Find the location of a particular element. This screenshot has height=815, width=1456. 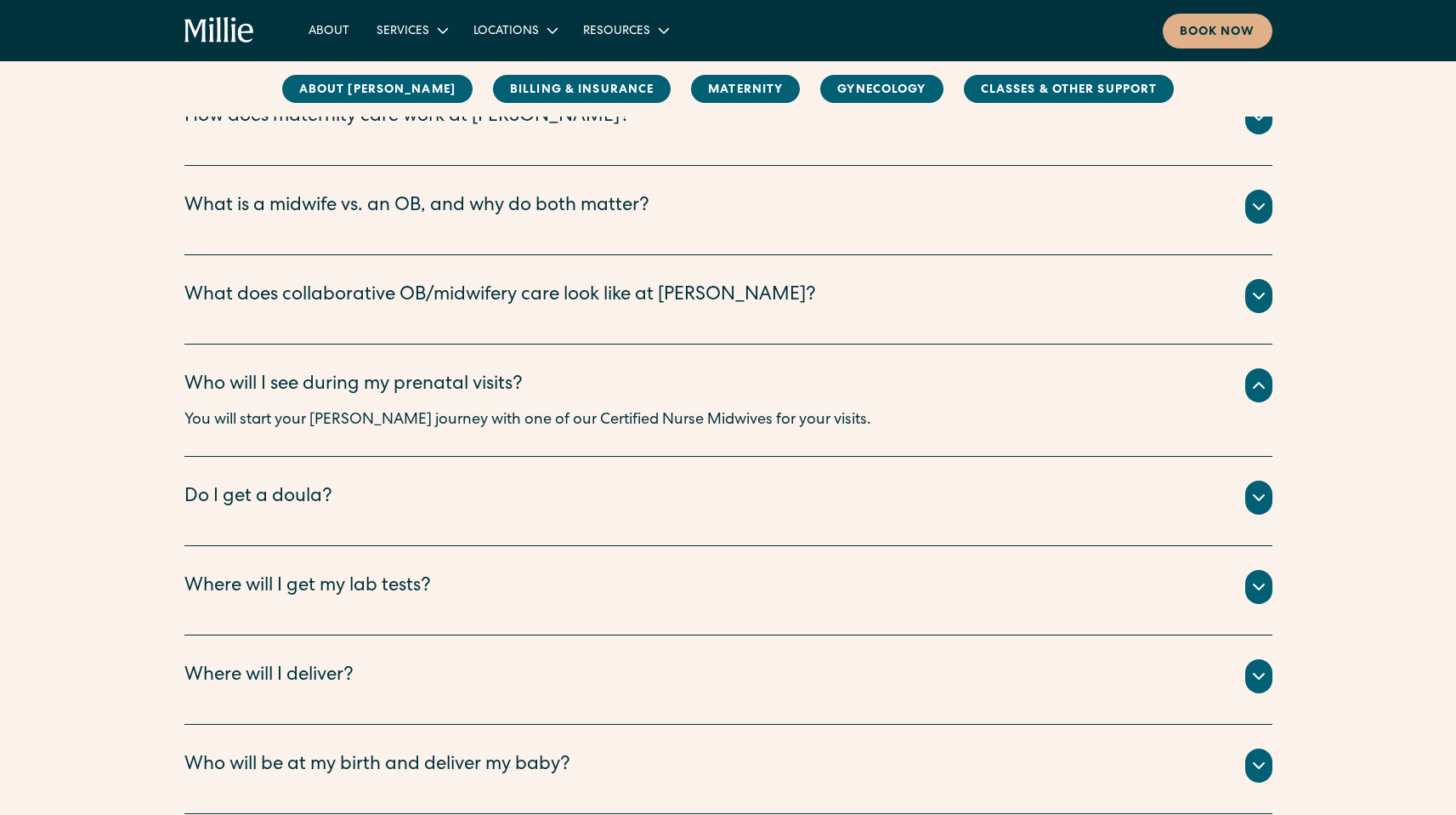

div: Who will I see during my prenatal visits? is located at coordinates (354, 385).